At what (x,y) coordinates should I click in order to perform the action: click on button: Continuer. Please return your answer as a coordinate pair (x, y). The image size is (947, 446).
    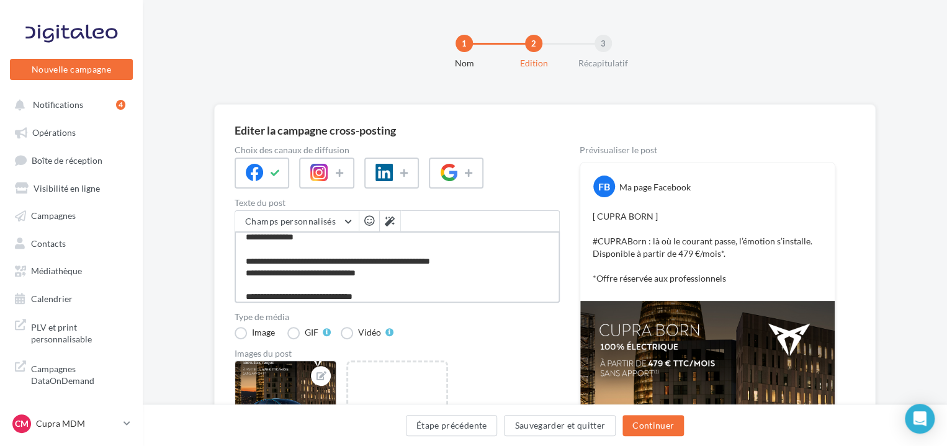
    Looking at the image, I should click on (653, 426).